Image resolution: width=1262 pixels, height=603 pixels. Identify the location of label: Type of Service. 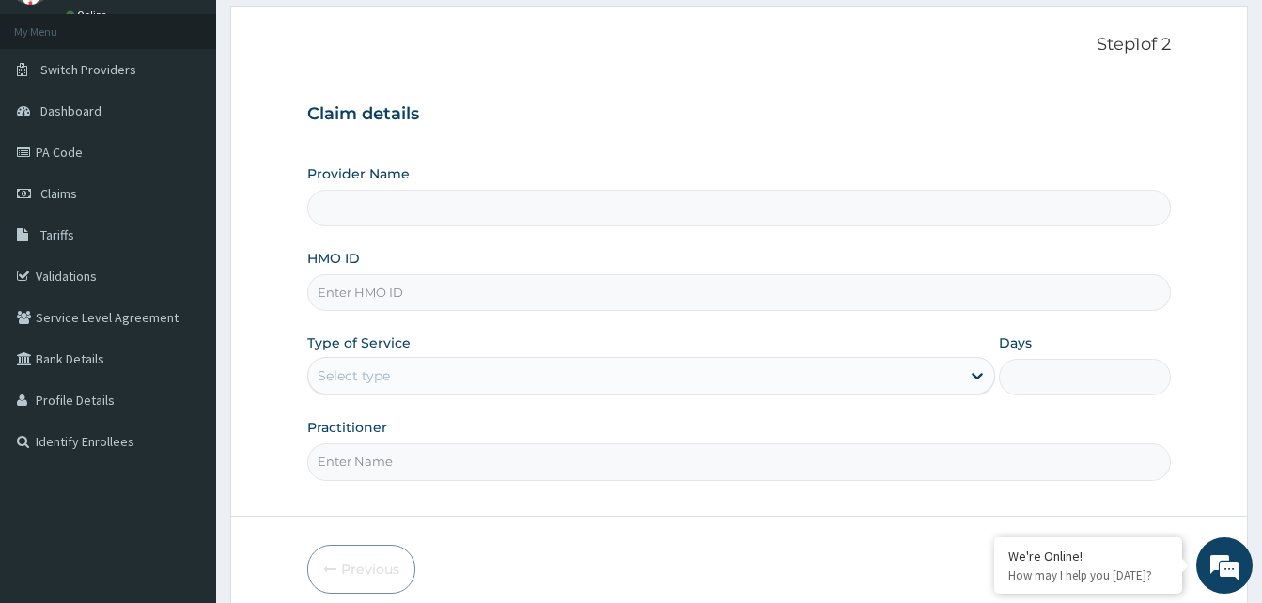
(359, 343).